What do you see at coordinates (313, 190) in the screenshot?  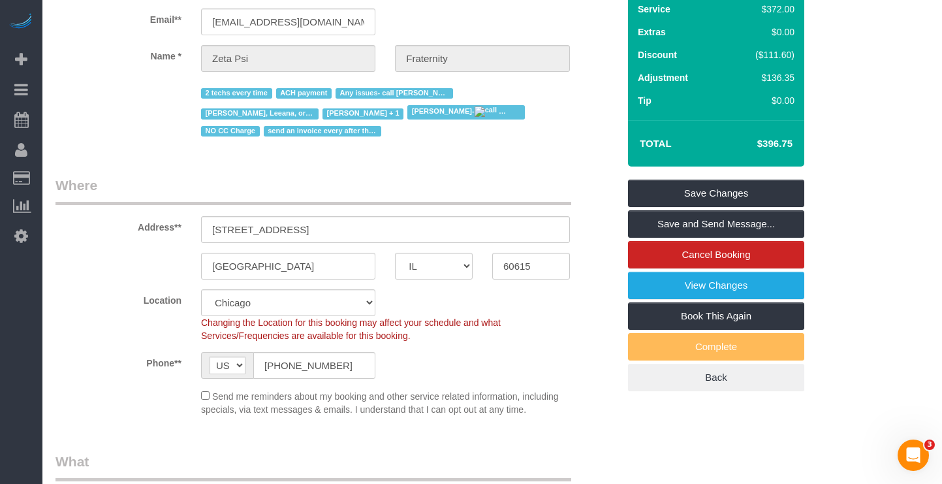 I see `legend: Where` at bounding box center [313, 190].